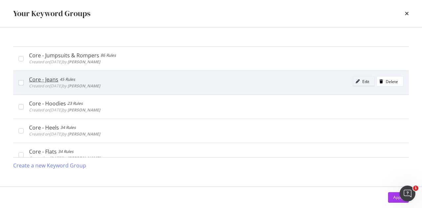 Image resolution: width=422 pixels, height=208 pixels. What do you see at coordinates (398, 197) in the screenshot?
I see `button: Apply` at bounding box center [398, 197].